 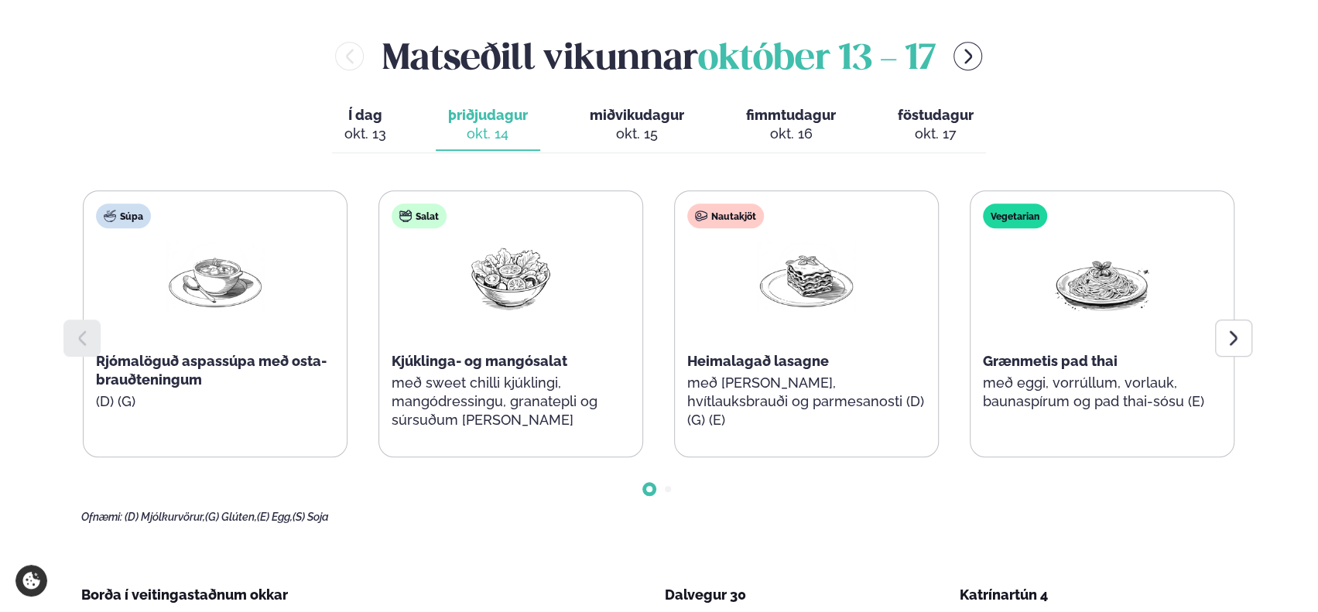 What do you see at coordinates (184, 594) in the screenshot?
I see `span: Borða í veitingastaðnum okkar` at bounding box center [184, 594].